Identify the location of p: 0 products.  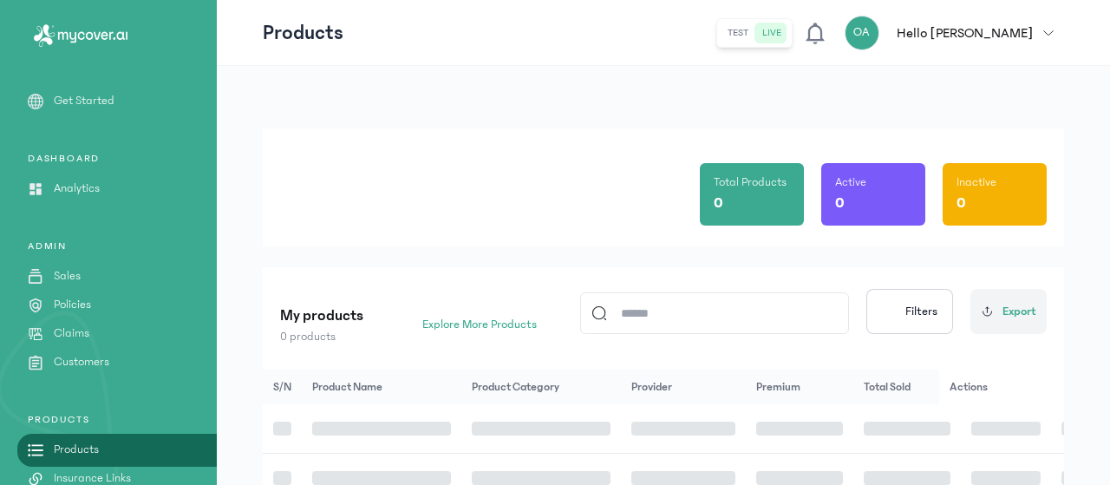
(322, 337).